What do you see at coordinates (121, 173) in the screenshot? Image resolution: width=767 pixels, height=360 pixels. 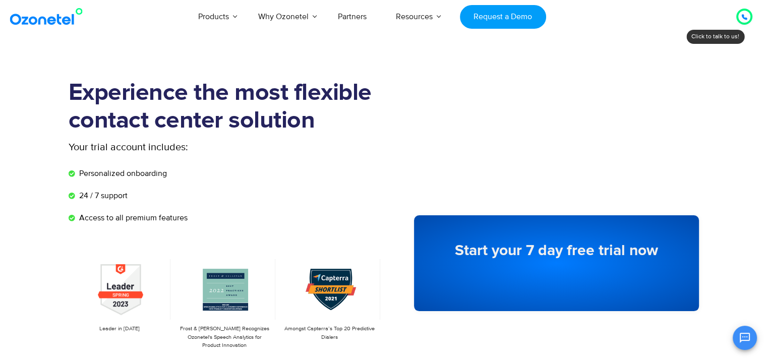 I see `span: Personalized onboarding` at bounding box center [121, 173].